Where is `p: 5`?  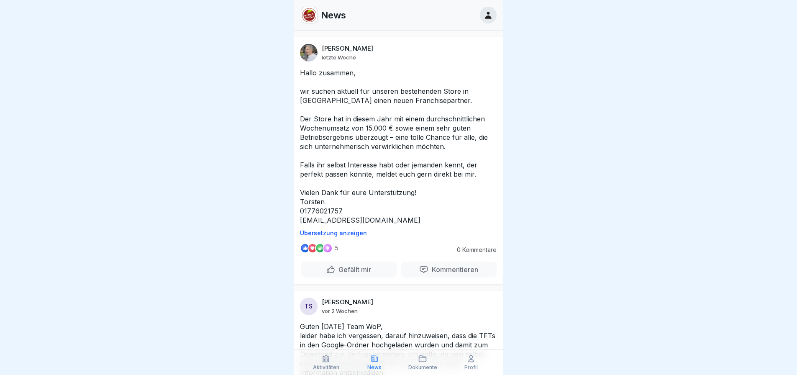 p: 5 is located at coordinates (337, 248).